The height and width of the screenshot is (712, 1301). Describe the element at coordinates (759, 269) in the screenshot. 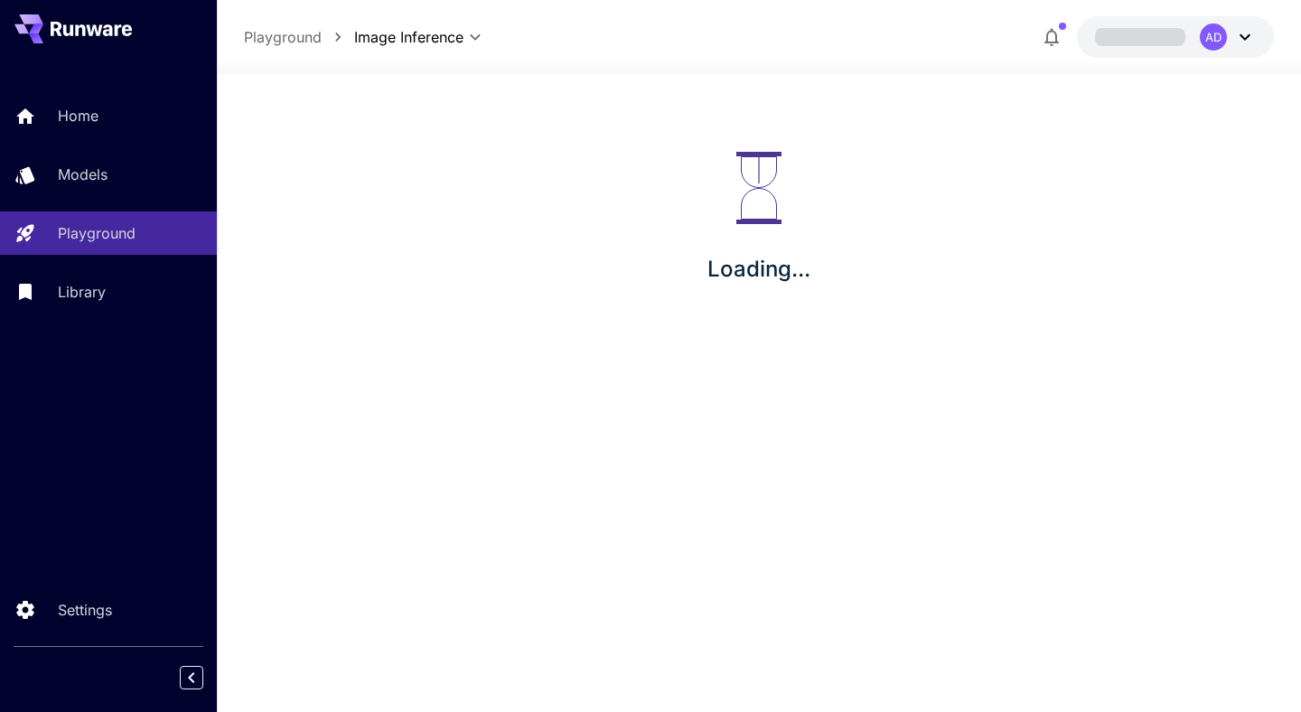

I see `p: Loading...` at that location.